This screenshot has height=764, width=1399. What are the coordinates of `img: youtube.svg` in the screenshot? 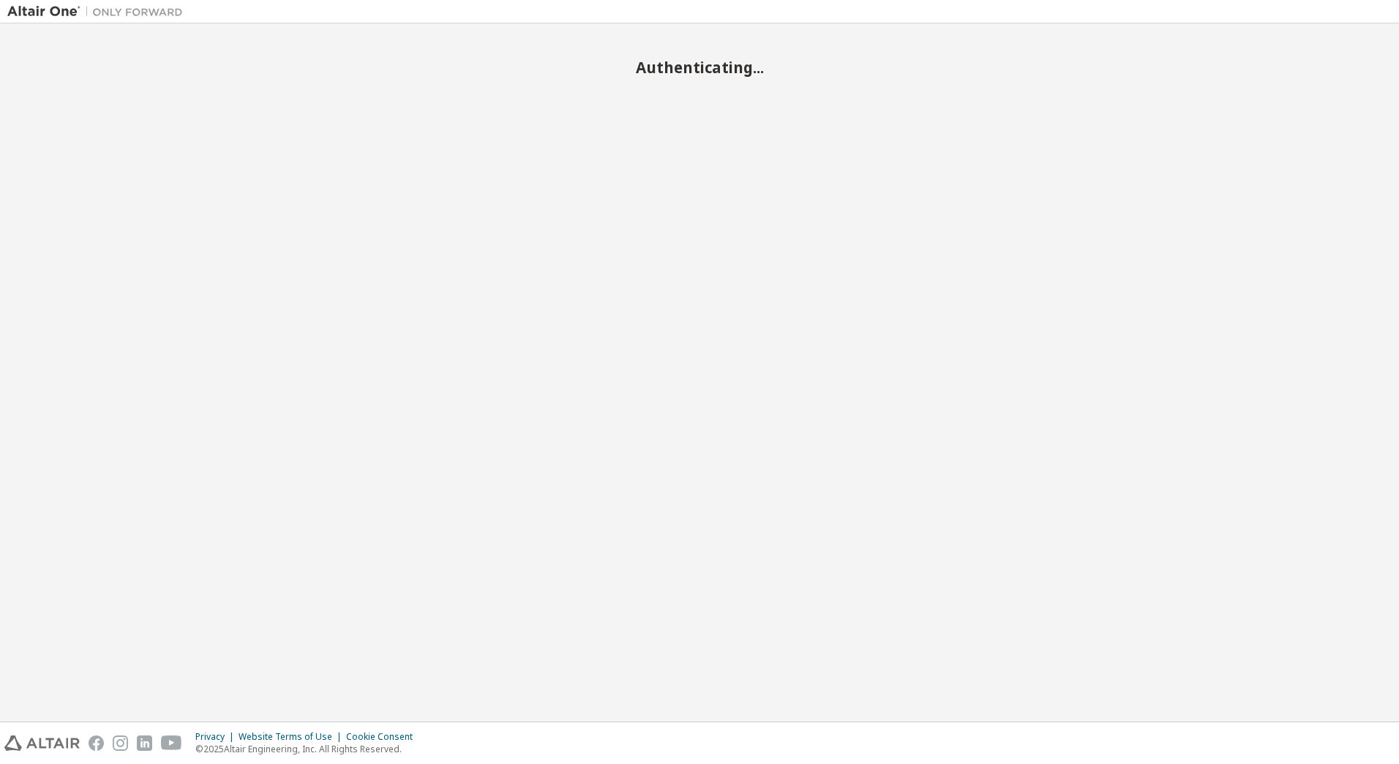 It's located at (171, 742).